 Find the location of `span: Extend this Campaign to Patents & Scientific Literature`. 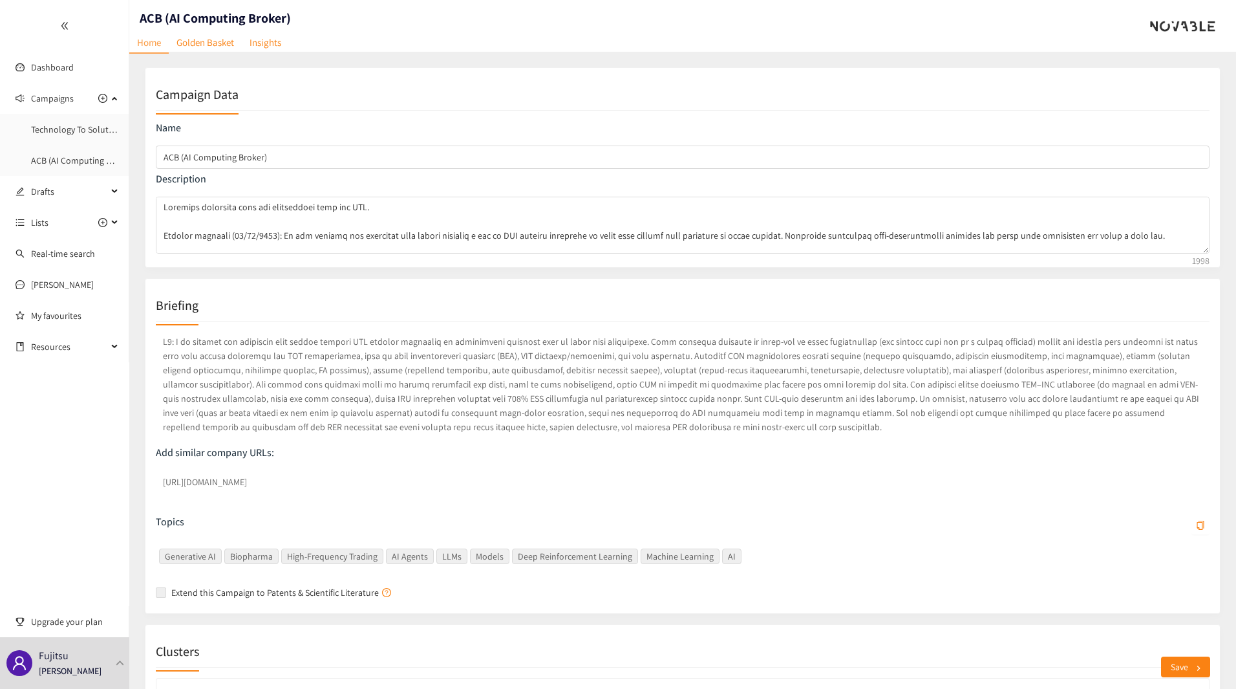

span: Extend this Campaign to Patents & Scientific Literature is located at coordinates (272, 592).